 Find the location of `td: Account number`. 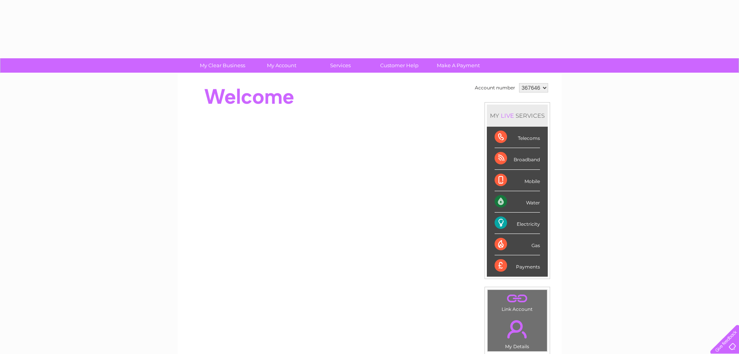

td: Account number is located at coordinates (495, 88).